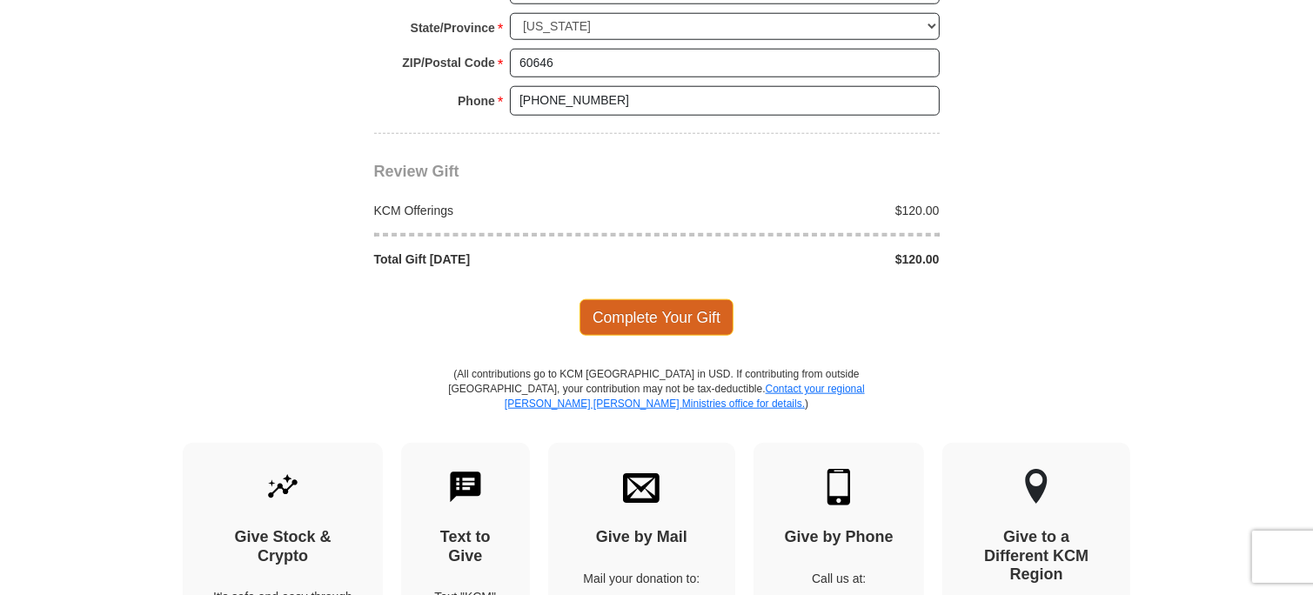 The width and height of the screenshot is (1313, 595). I want to click on img: other-region, so click(1036, 487).